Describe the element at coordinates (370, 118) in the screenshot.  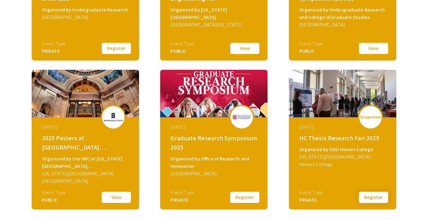
I see `img: logo_v2.png` at that location.